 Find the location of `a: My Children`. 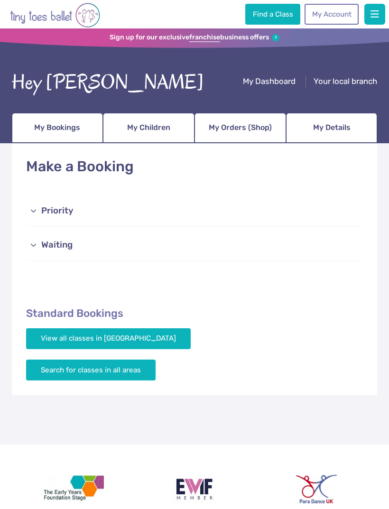

a: My Children is located at coordinates (149, 128).